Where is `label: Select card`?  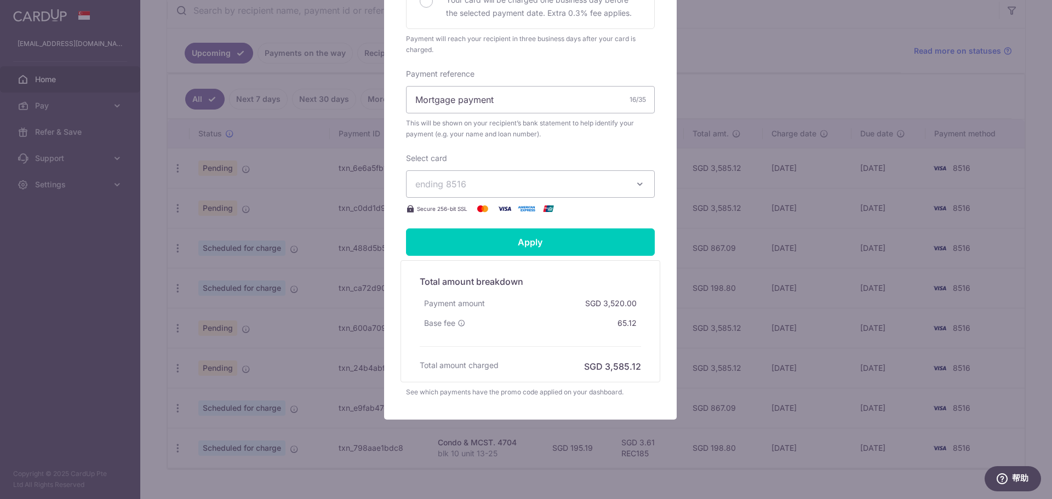
label: Select card is located at coordinates (426, 158).